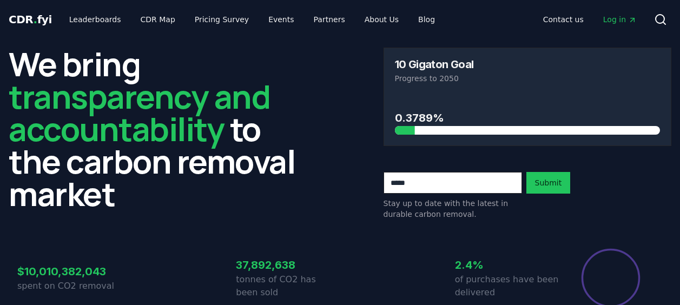 The height and width of the screenshot is (305, 680). Describe the element at coordinates (507, 265) in the screenshot. I see `h3: 2.4%` at that location.